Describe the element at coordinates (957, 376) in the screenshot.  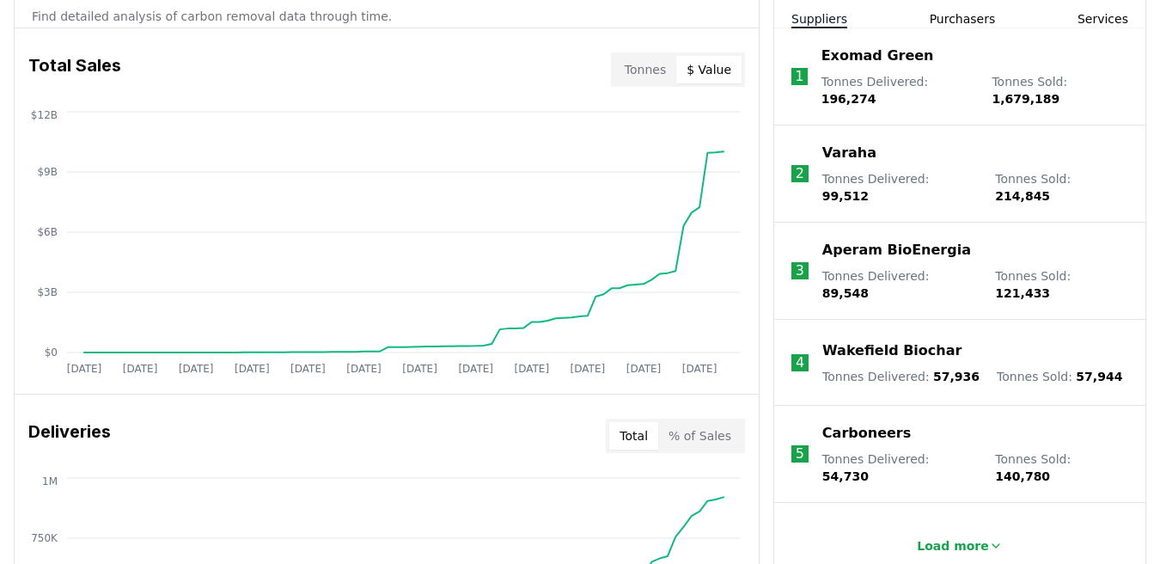
I see `span: 57,936` at that location.